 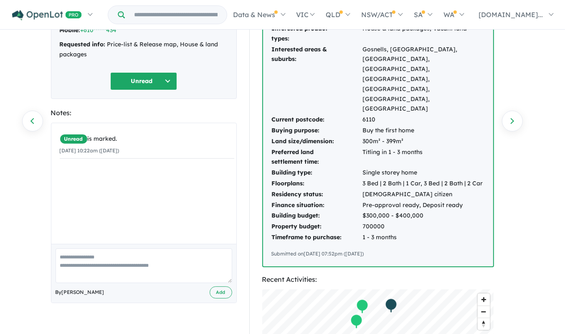 I want to click on td: Finance situation:, so click(x=317, y=205).